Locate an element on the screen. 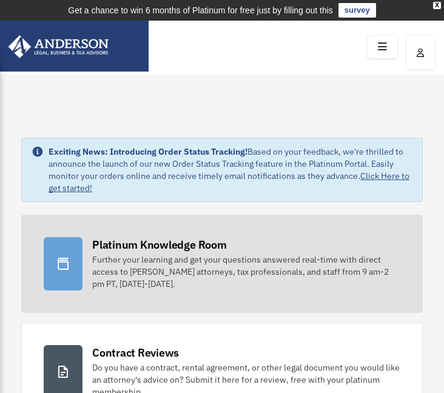 This screenshot has width=444, height=393. a: survey is located at coordinates (357, 10).